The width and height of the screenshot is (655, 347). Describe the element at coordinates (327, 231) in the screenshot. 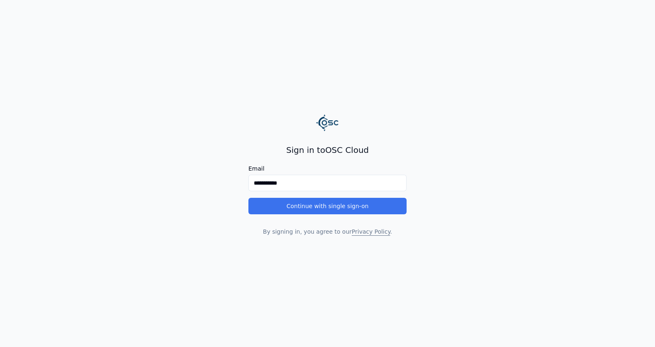

I see `p: By signing in, you agree to our .` at that location.